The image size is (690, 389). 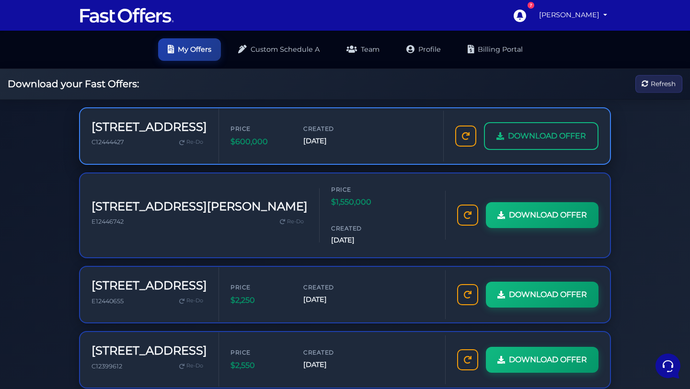 I want to click on button: Start a Conversation, so click(x=96, y=144).